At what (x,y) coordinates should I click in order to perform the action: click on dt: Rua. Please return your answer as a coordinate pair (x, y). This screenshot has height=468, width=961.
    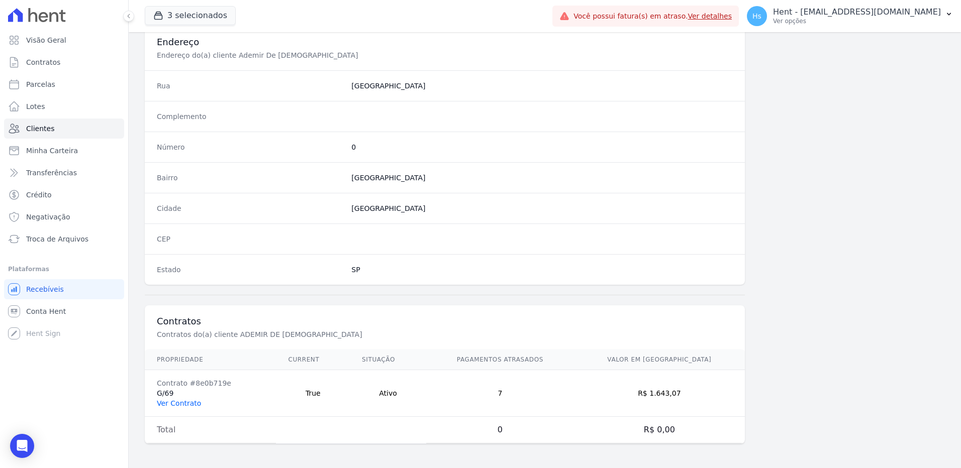
    Looking at the image, I should click on (250, 86).